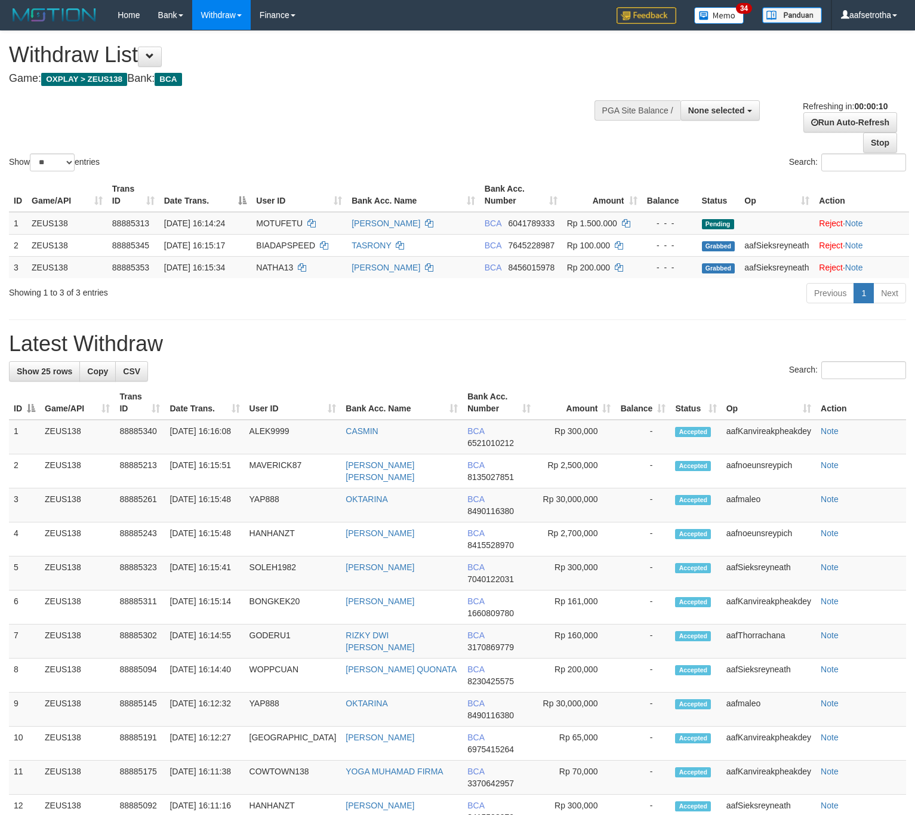  I want to click on div: Showing 1 to 3 of 3 entries, so click(190, 290).